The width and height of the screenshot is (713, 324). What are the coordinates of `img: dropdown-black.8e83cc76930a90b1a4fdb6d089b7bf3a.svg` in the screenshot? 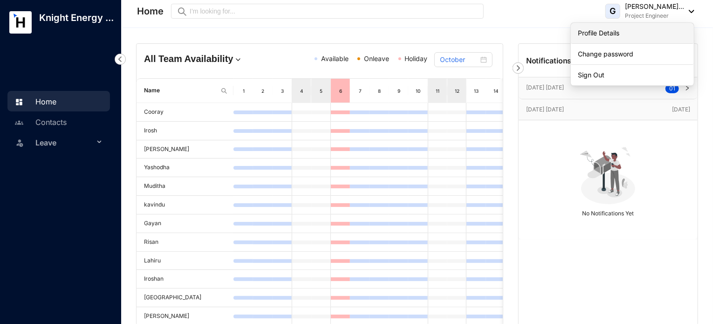 It's located at (690, 11).